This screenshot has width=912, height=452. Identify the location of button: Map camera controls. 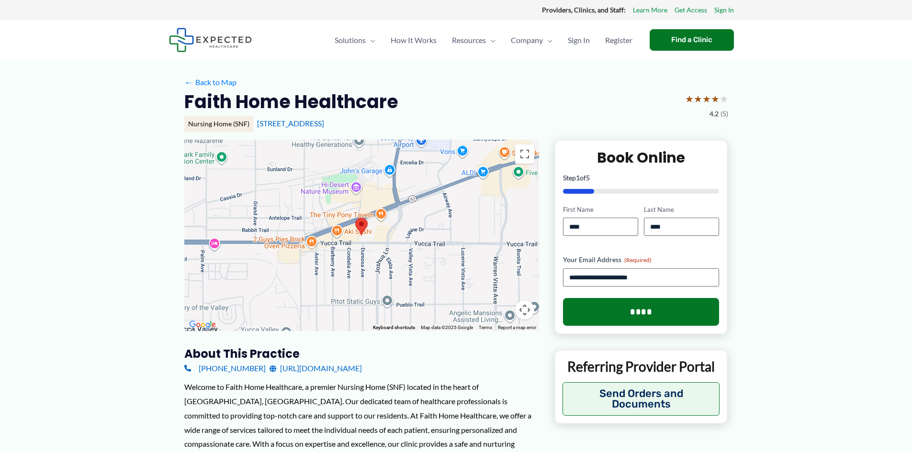
(524, 310).